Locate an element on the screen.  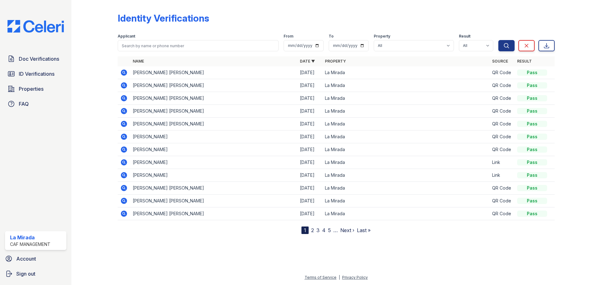
a: Privacy Policy is located at coordinates (355, 278).